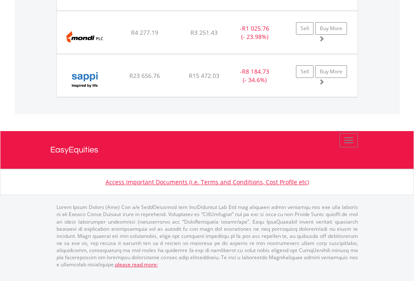 This screenshot has width=414, height=281. Describe the element at coordinates (255, 71) in the screenshot. I see `span: R8 184.73` at that location.